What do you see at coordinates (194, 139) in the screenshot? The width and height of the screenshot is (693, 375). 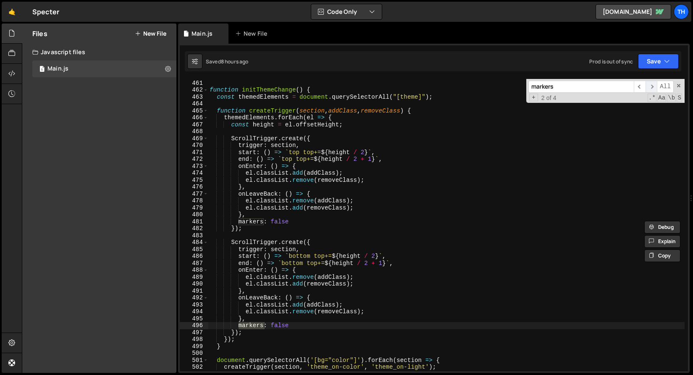 I see `div: 469` at bounding box center [194, 139].